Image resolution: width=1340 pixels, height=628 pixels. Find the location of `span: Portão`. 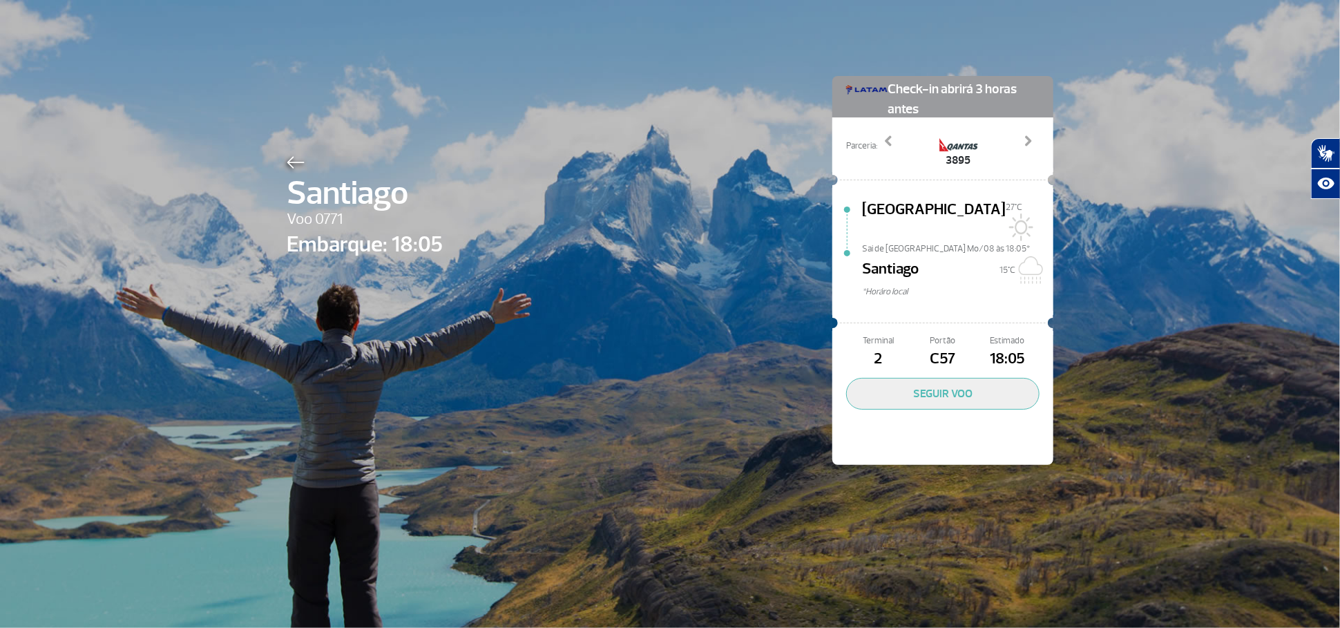

span: Portão is located at coordinates (942, 341).